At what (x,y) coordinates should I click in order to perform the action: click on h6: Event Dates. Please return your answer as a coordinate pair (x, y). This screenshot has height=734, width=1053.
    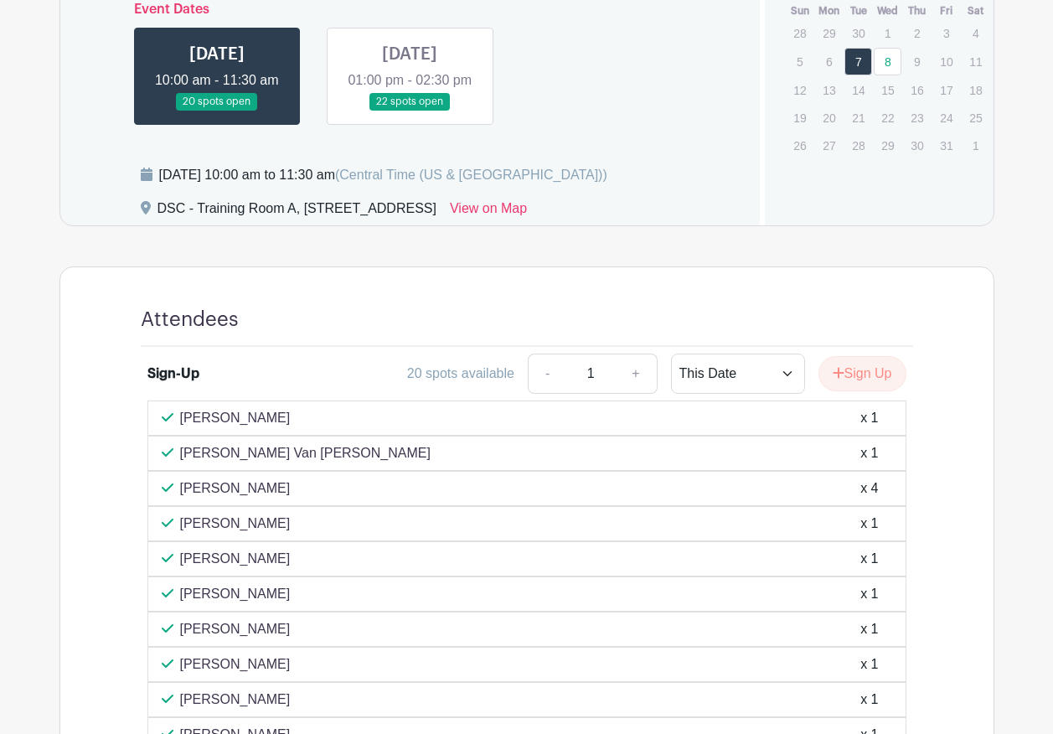
    Looking at the image, I should click on (411, 9).